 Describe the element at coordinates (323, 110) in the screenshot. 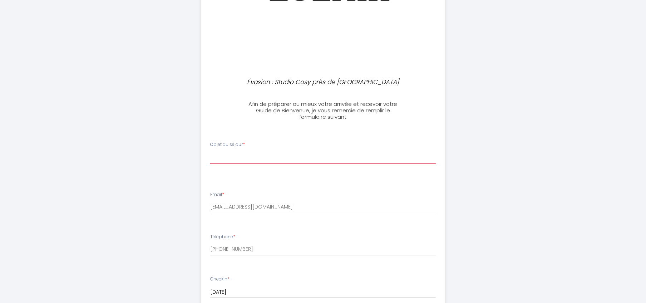

I see `h3: Afin de préparer au mieux votre arrivée et recevoir votre Guide de Bienvenue, je vous remercie de...` at that location.